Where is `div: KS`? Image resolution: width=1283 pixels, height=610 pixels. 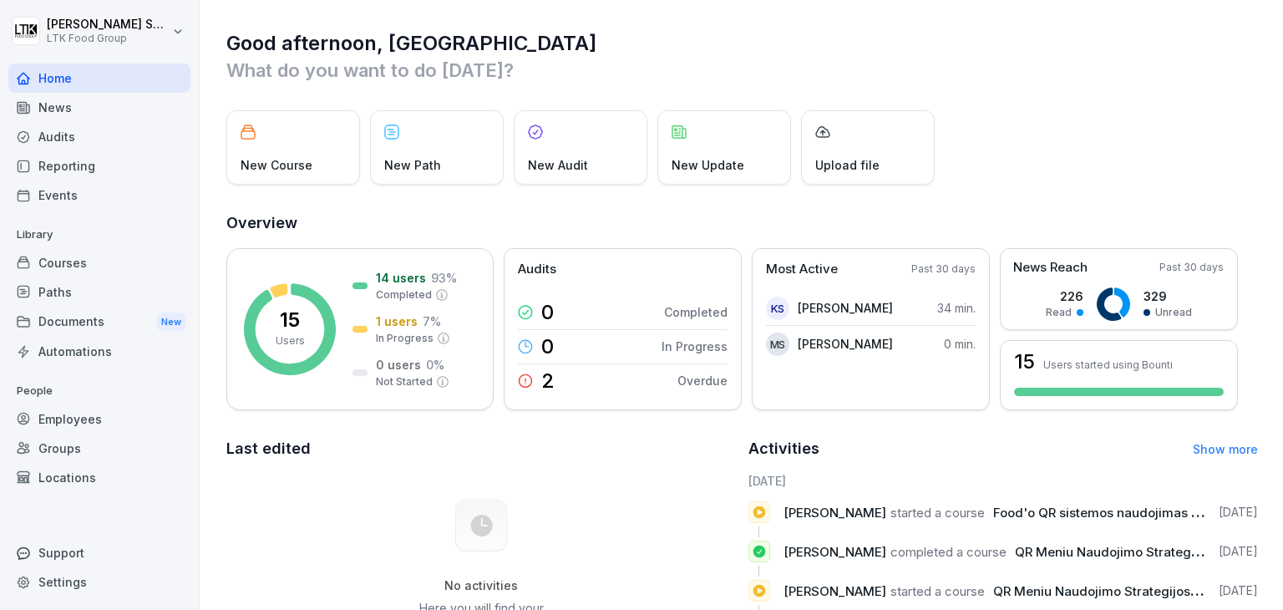
div: KS is located at coordinates (778, 308).